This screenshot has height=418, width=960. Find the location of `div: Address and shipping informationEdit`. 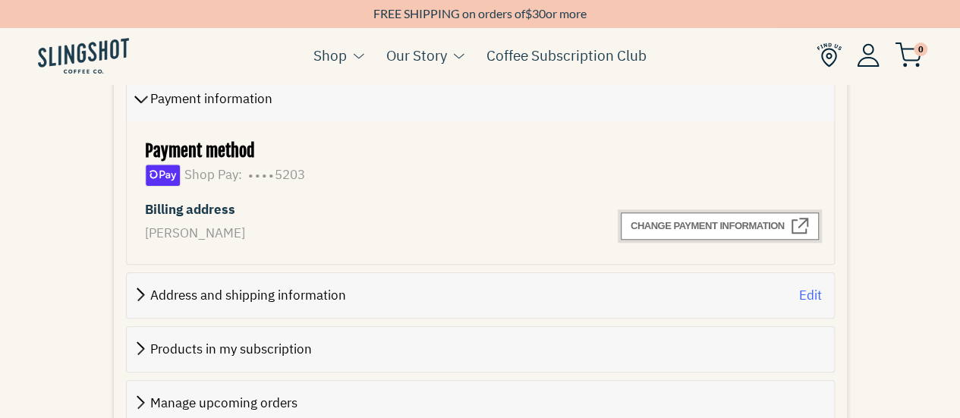

div: Address and shipping informationEdit is located at coordinates (481, 295).